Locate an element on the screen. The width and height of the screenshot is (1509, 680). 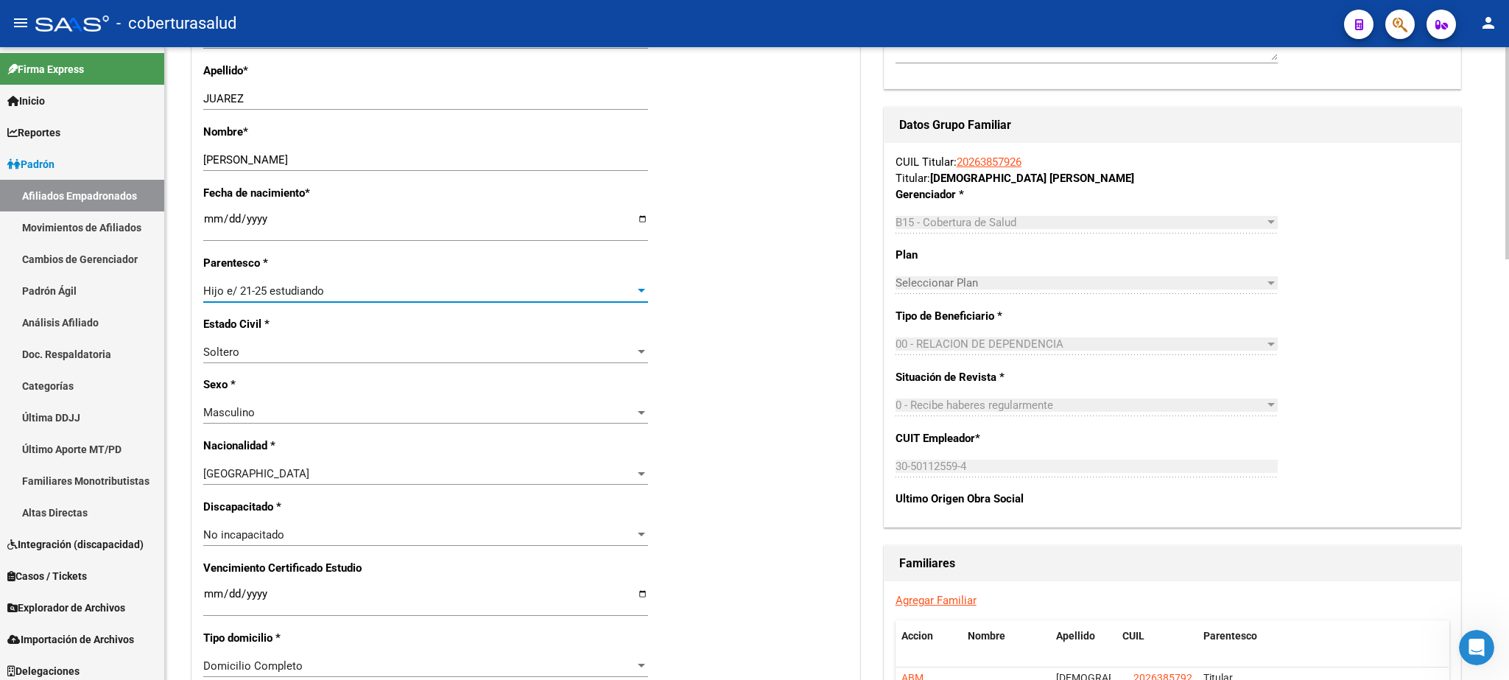
span: Importación de Archivos is located at coordinates (71, 639).